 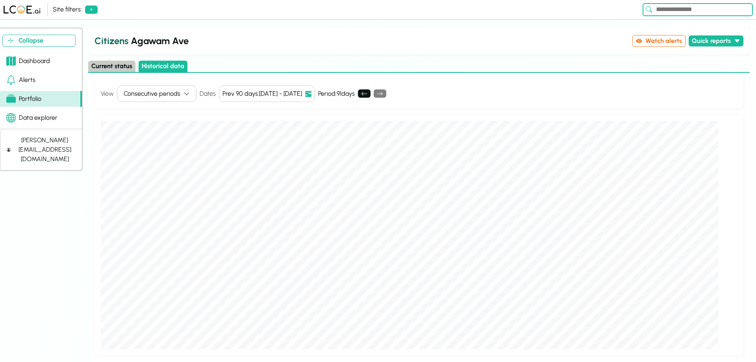 I want to click on label: View, so click(x=107, y=94).